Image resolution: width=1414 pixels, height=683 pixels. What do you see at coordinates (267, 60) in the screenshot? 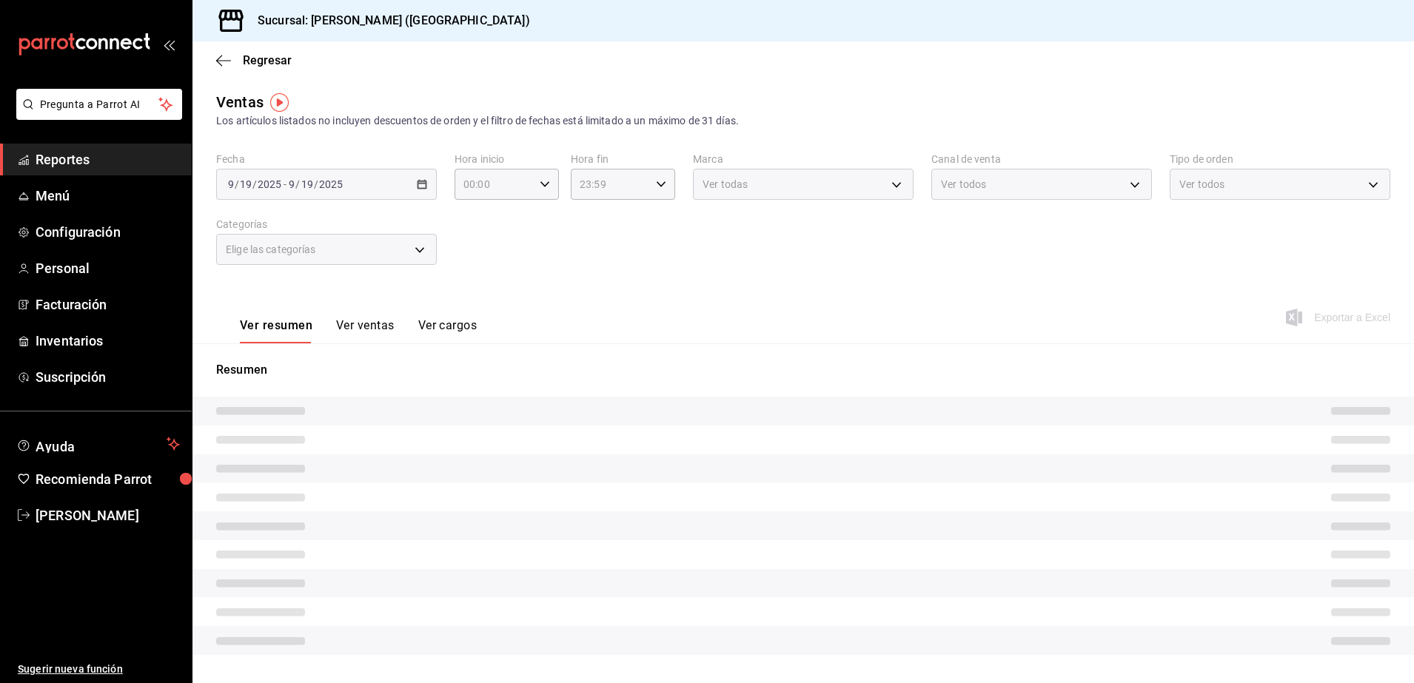
I see `span: Regresar` at bounding box center [267, 60].